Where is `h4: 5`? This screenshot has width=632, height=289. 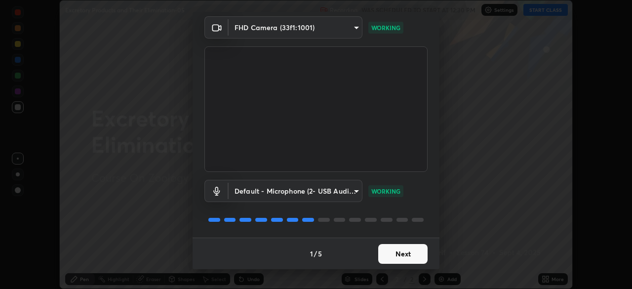
h4: 5 is located at coordinates (320, 253).